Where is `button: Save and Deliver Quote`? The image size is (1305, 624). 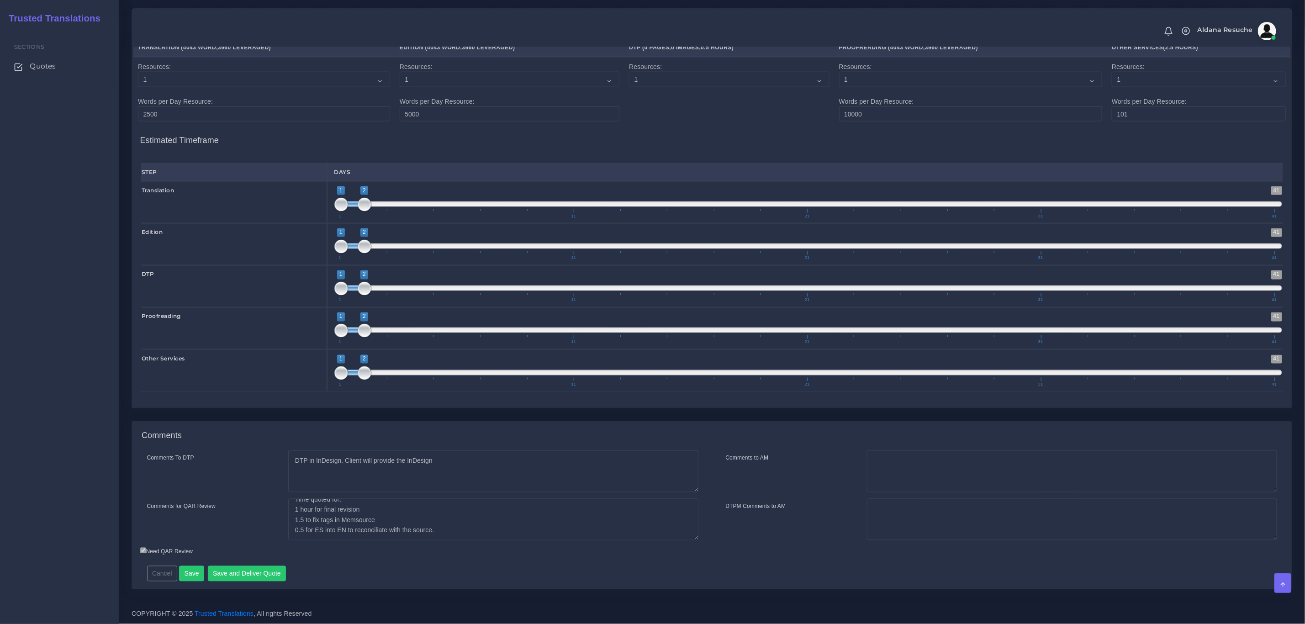 button: Save and Deliver Quote is located at coordinates (247, 574).